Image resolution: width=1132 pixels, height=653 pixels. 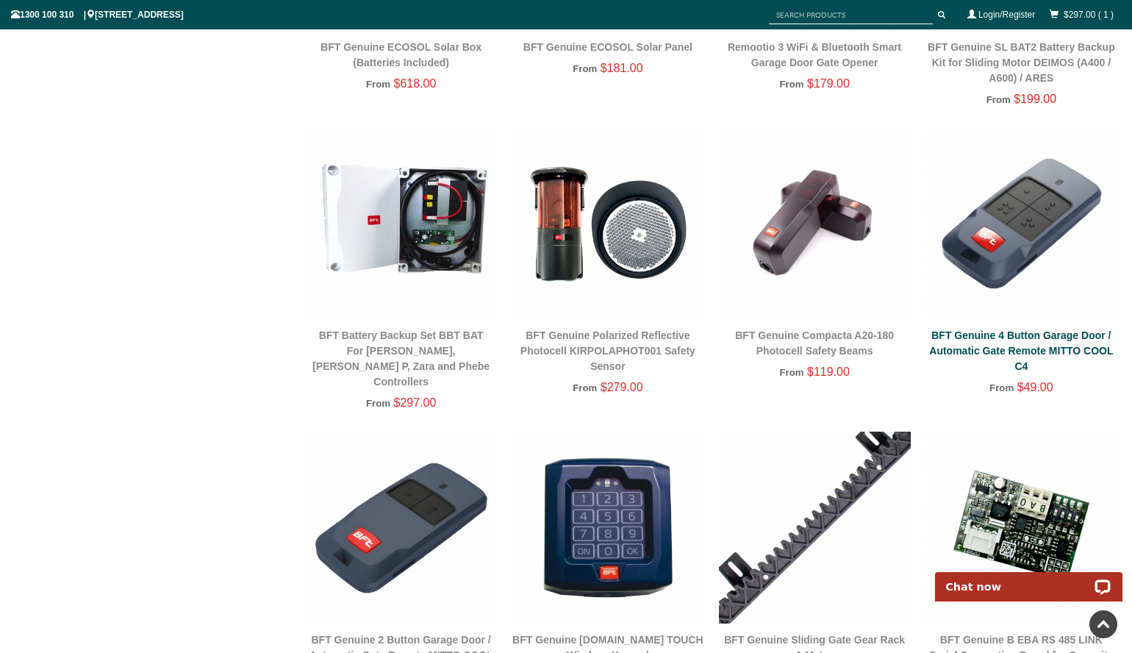 I want to click on a: Remootio 3 WiFi & Bluetooth Smart Garage Door Gate Opener, so click(x=814, y=54).